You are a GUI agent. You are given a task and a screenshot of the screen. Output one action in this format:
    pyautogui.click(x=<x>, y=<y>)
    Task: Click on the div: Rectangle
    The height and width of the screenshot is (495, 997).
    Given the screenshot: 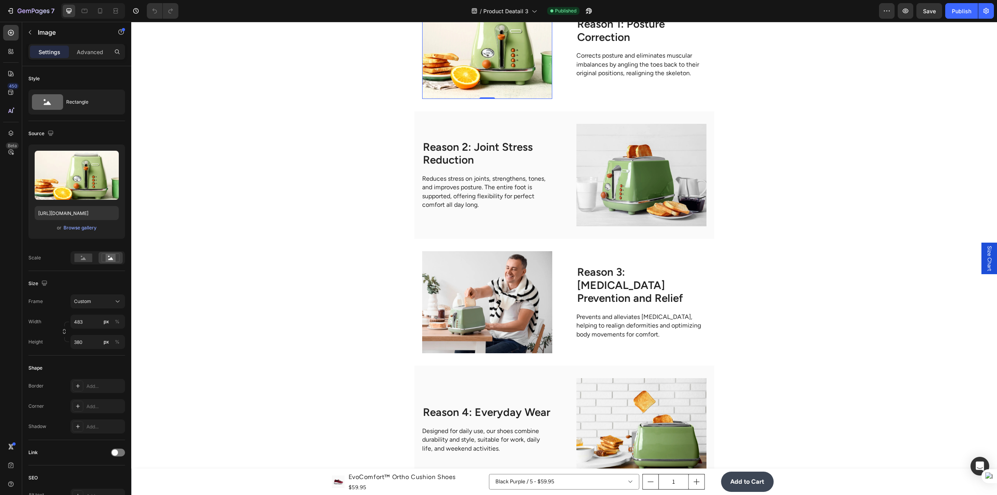 What is the action you would take?
    pyautogui.click(x=90, y=102)
    